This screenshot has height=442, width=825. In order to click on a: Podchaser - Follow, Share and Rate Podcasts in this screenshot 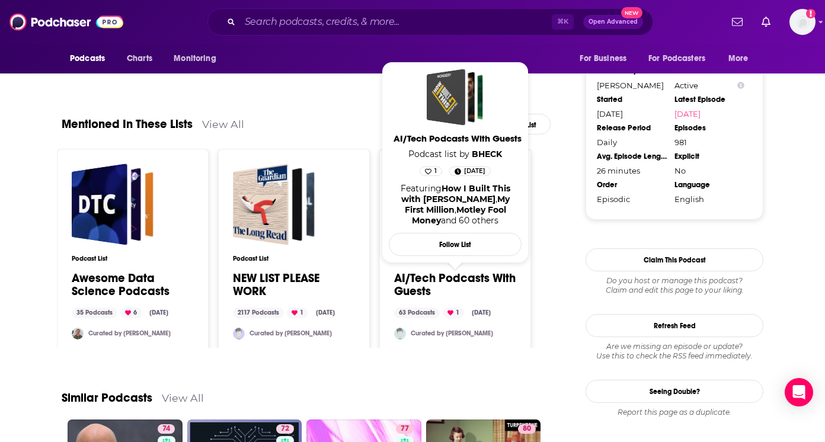, I will do `click(66, 22)`.